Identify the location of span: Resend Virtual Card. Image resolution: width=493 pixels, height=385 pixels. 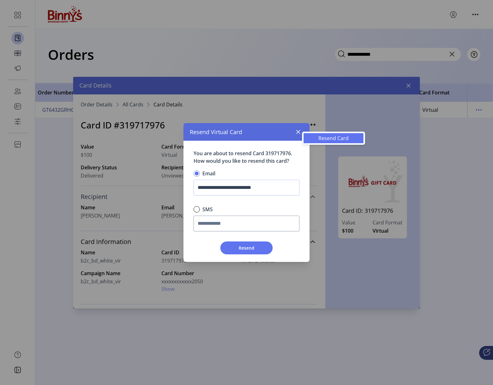
(216, 132).